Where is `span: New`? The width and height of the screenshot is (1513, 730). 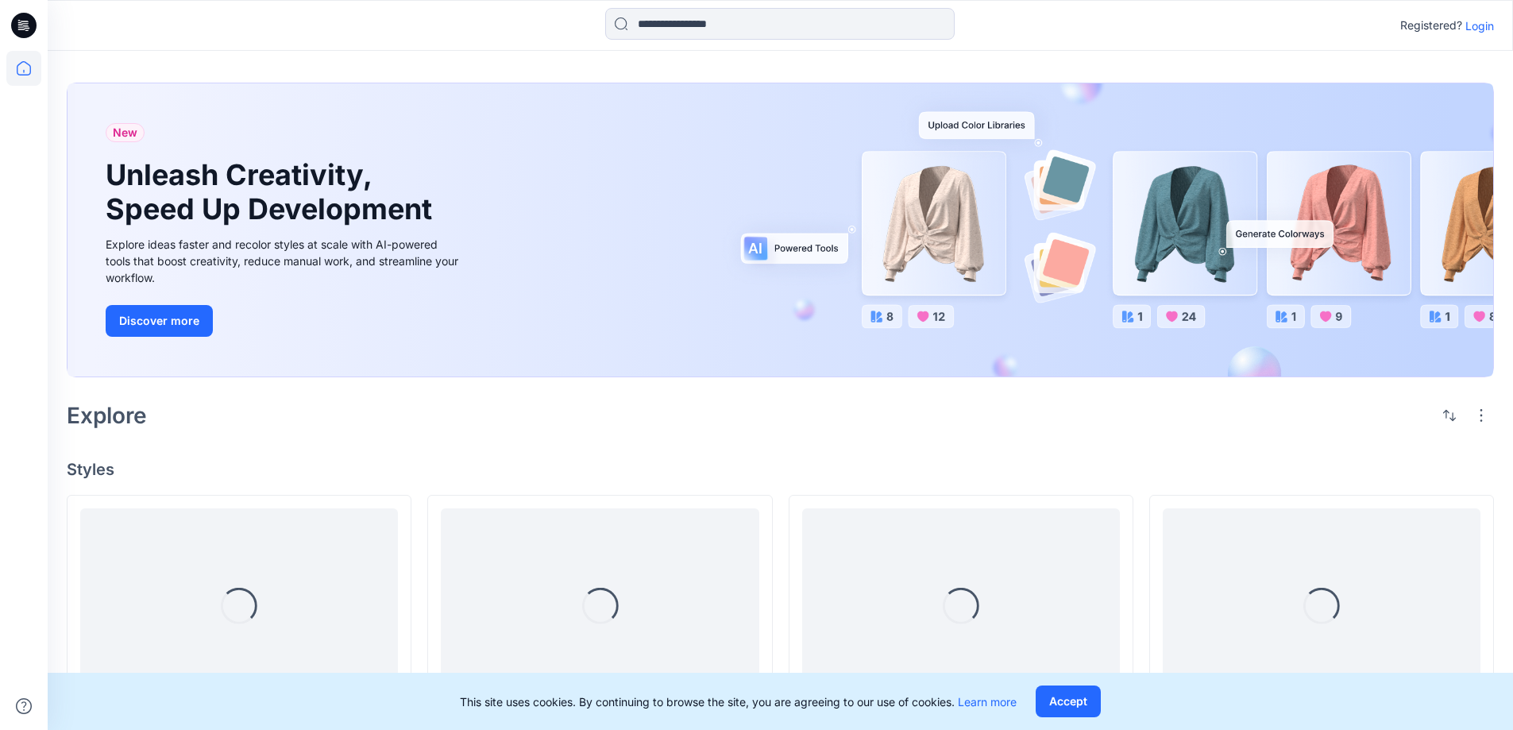 span: New is located at coordinates (125, 133).